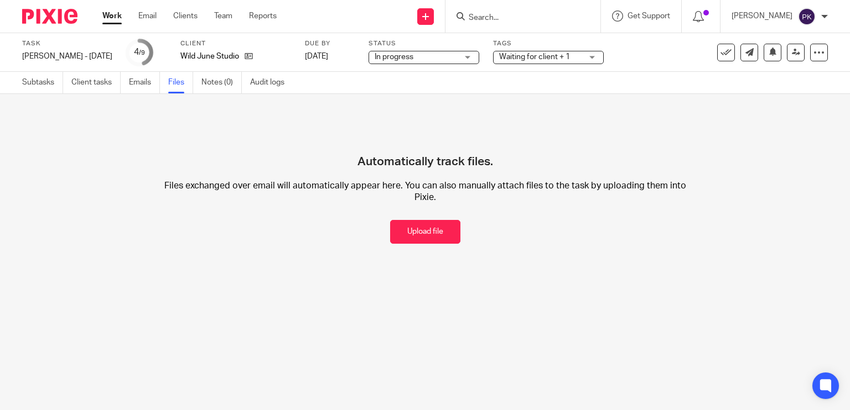 Image resolution: width=850 pixels, height=410 pixels. What do you see at coordinates (50, 16) in the screenshot?
I see `img: Pixie` at bounding box center [50, 16].